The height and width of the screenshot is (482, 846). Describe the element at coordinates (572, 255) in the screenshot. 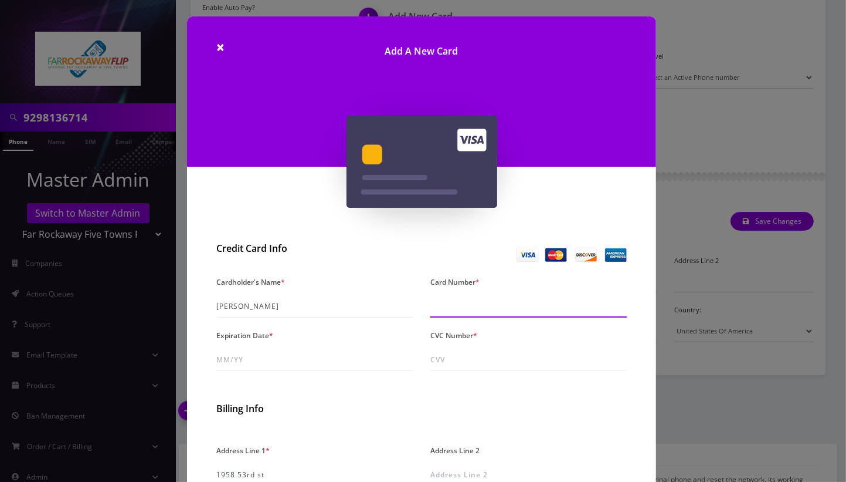

I see `img: Credit Card Info` at that location.